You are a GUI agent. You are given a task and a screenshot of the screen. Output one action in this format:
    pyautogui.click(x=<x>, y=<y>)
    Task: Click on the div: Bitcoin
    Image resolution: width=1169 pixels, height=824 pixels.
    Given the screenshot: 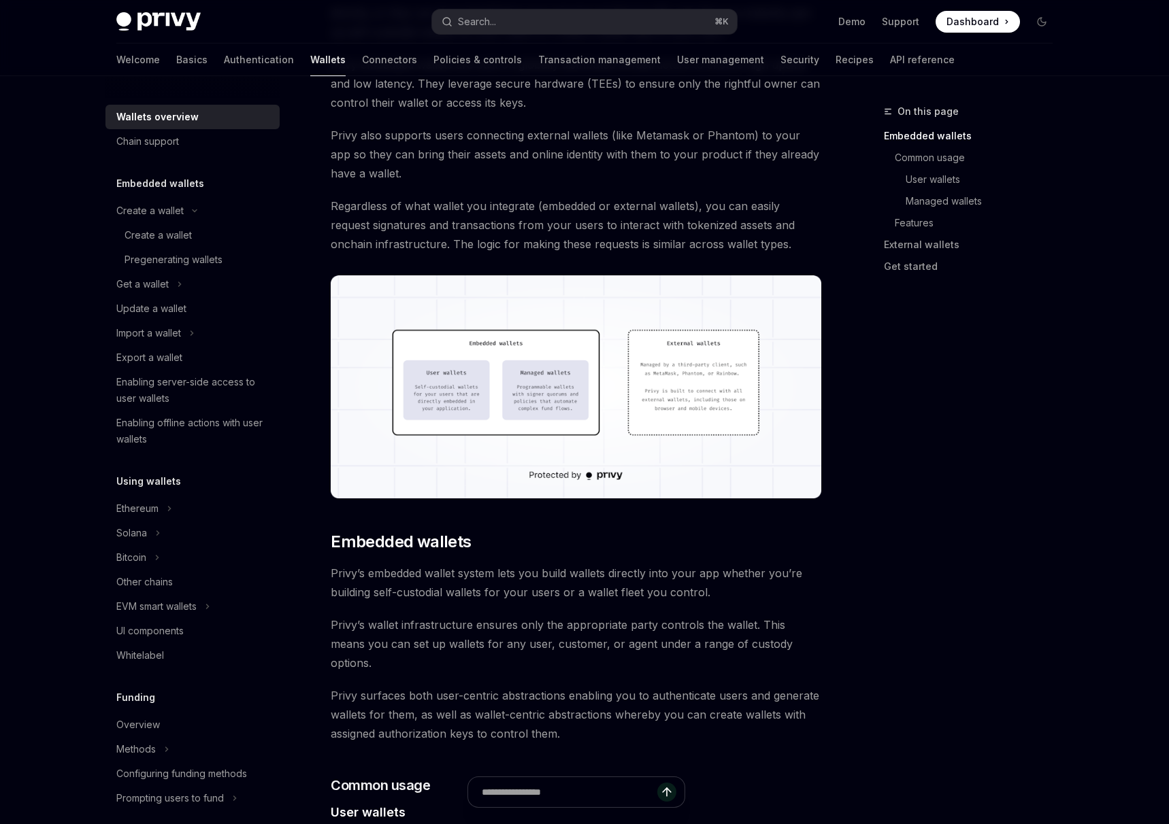 What is the action you would take?
    pyautogui.click(x=131, y=558)
    